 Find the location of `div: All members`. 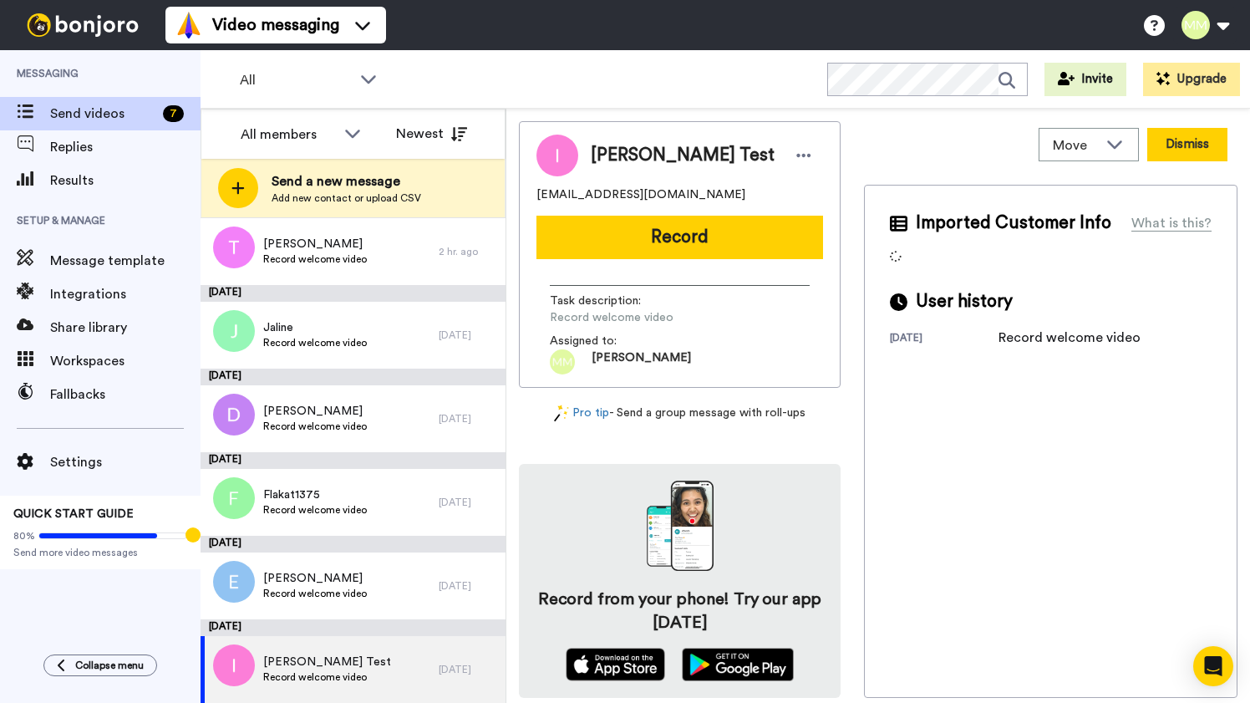

div: All members is located at coordinates (288, 135).